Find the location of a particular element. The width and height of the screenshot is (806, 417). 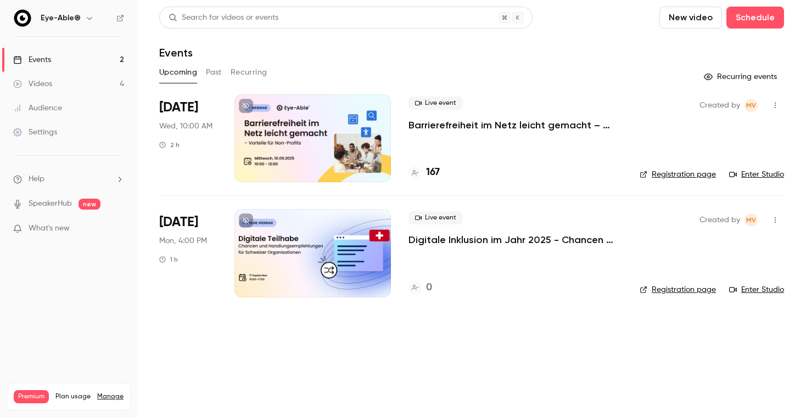

h1: Events is located at coordinates (176, 53).